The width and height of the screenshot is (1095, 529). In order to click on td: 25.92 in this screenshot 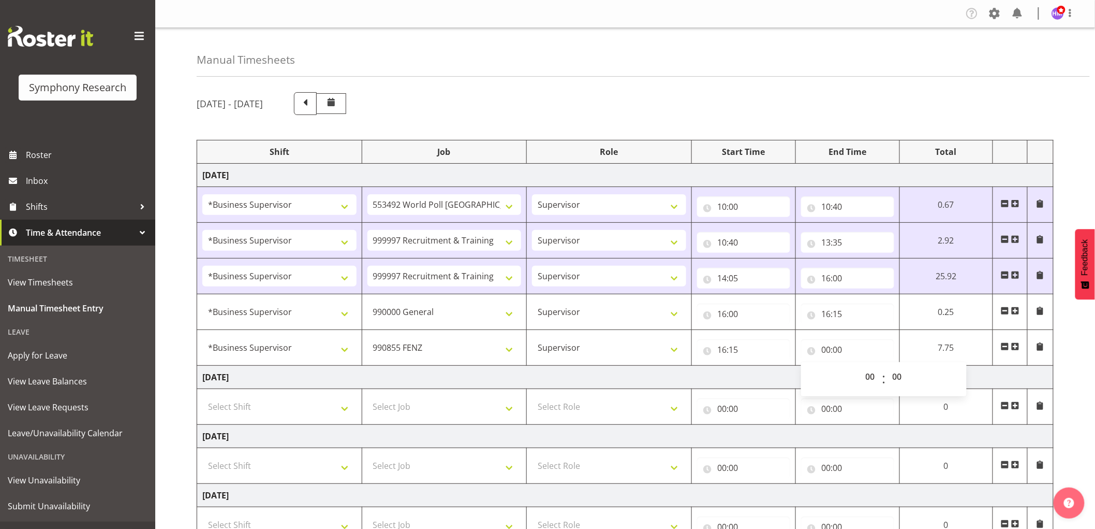, I will do `click(946, 276)`.